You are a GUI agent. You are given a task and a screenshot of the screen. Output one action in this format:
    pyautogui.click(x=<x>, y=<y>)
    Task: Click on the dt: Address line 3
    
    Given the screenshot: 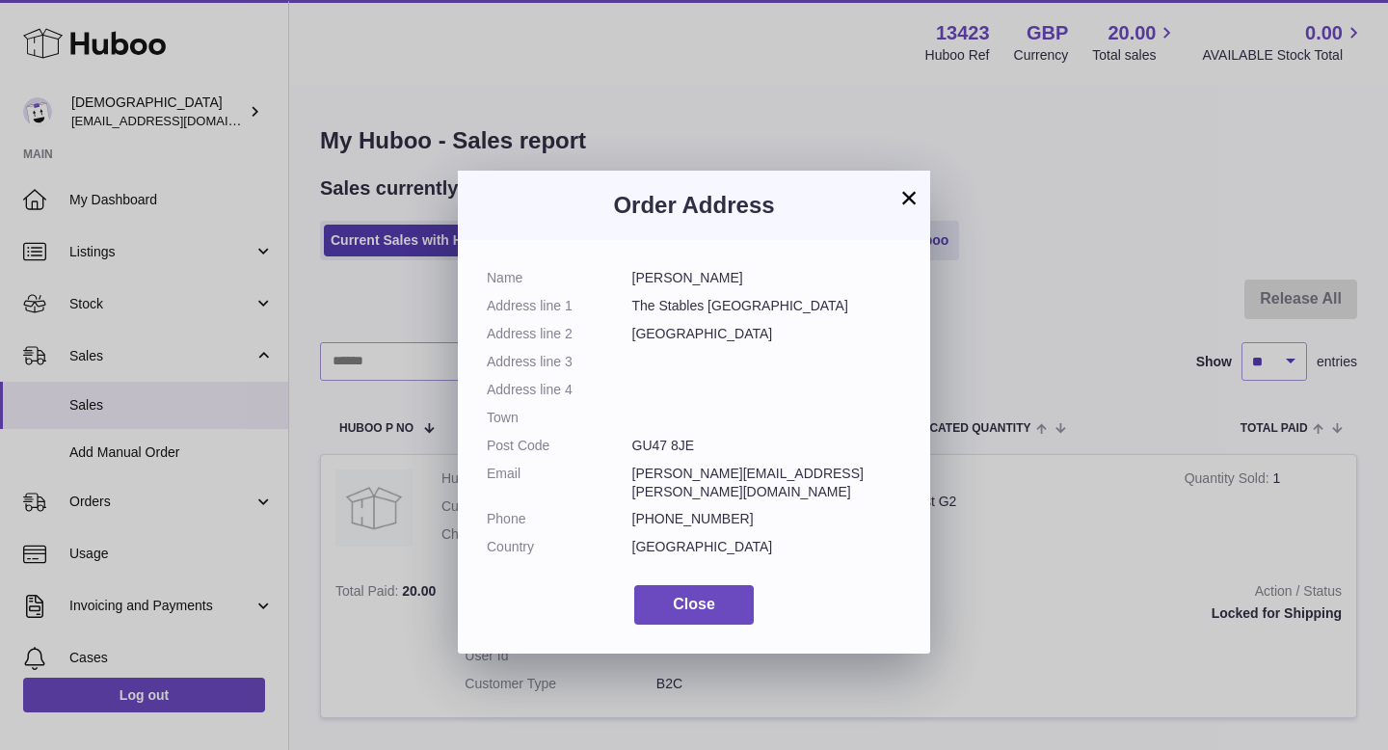 What is the action you would take?
    pyautogui.click(x=559, y=361)
    